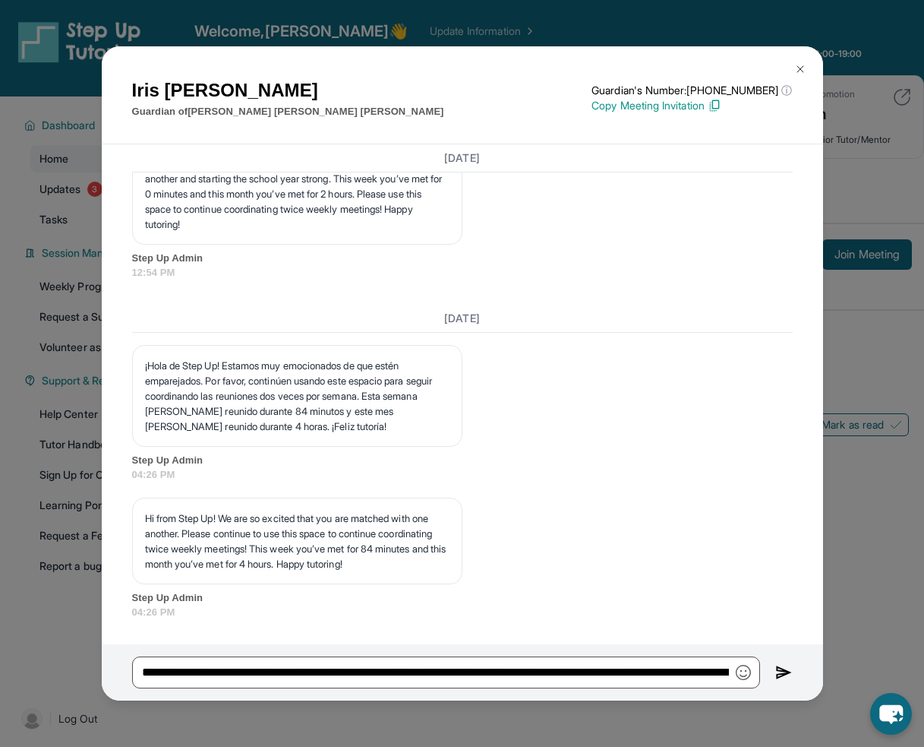 This screenshot has width=924, height=747. What do you see at coordinates (784, 672) in the screenshot?
I see `img: Send icon` at bounding box center [784, 672].